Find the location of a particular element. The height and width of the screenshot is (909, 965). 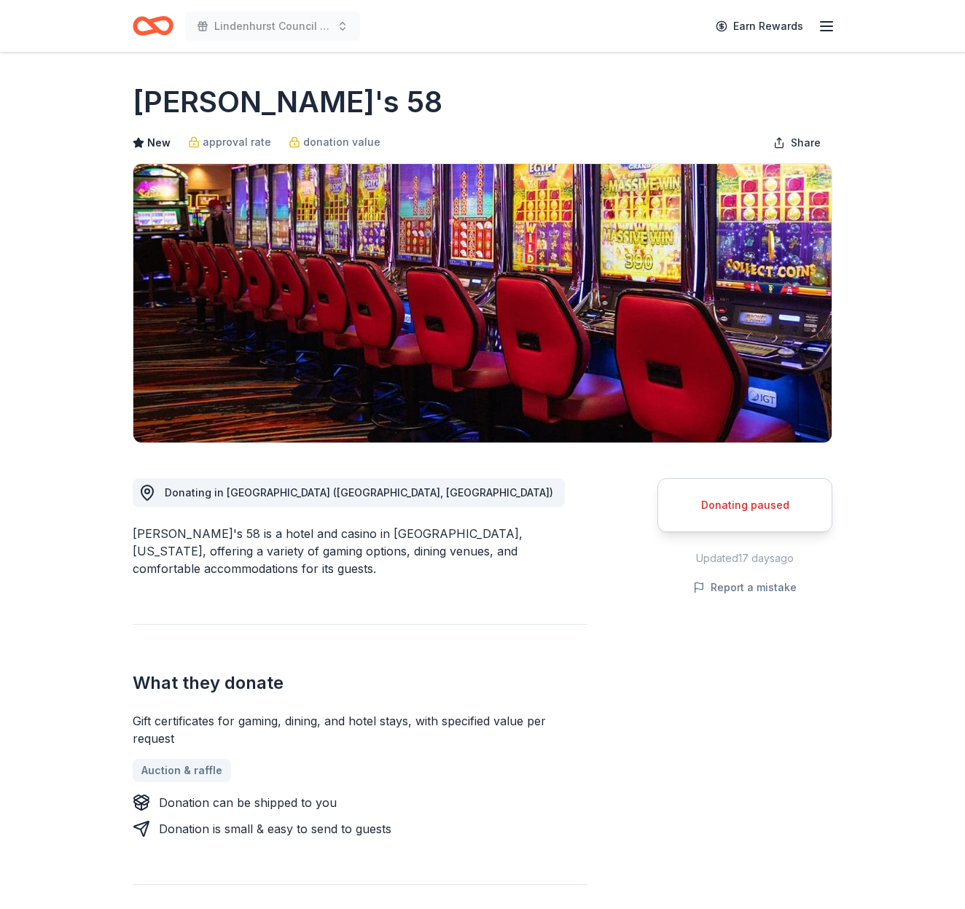

a: donation value is located at coordinates (335, 142).